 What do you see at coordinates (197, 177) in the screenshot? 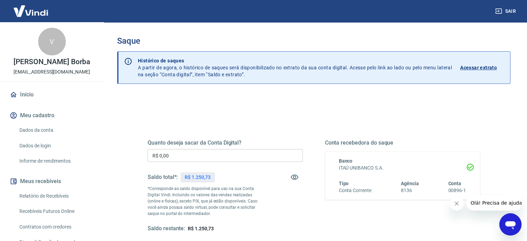
I see `p: R$ 1.250,73` at bounding box center [197, 177].